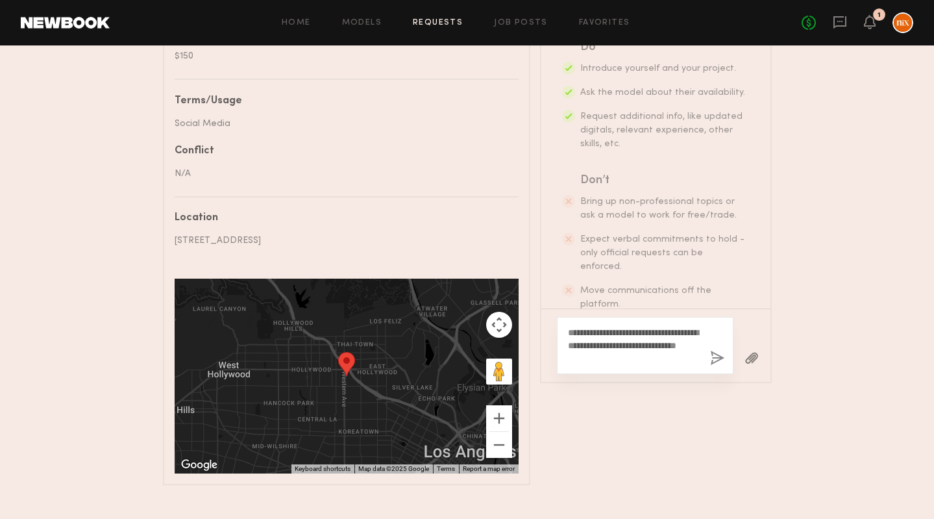 This screenshot has width=934, height=519. Describe the element at coordinates (446, 468) in the screenshot. I see `a: Terms` at that location.